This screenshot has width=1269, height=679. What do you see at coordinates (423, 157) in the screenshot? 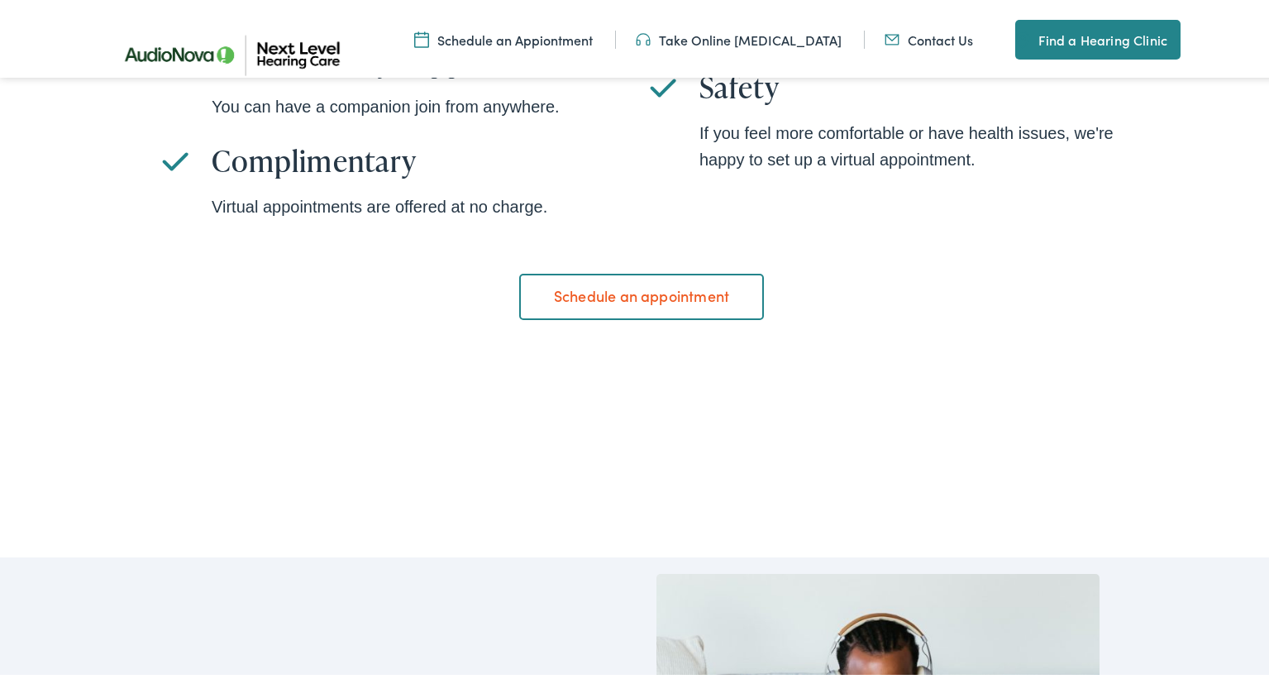
I see `h3: Complimentary` at bounding box center [423, 157].